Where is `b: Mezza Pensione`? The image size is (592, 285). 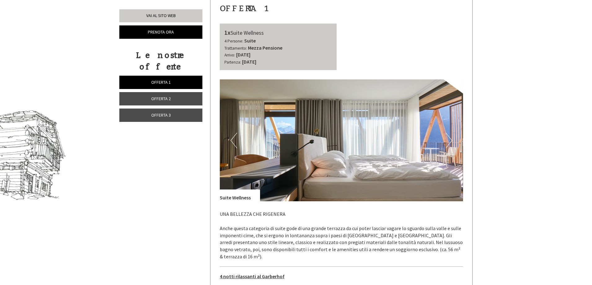 b: Mezza Pensione is located at coordinates (265, 48).